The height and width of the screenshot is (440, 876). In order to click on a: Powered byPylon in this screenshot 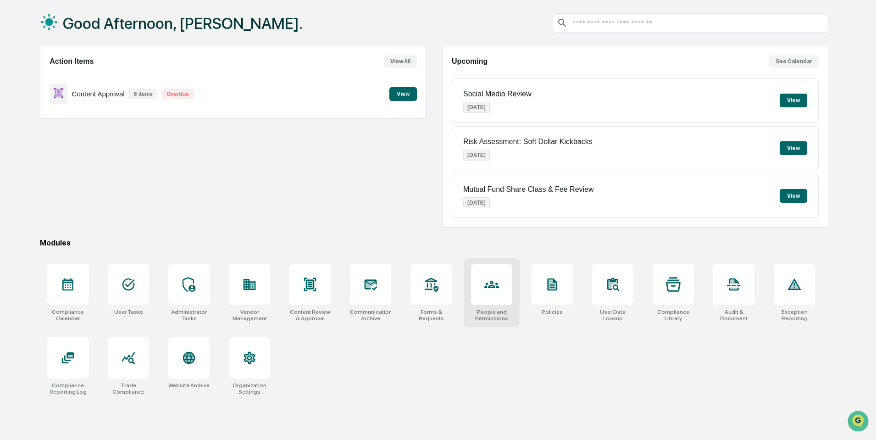, I will do `click(88, 159)`.